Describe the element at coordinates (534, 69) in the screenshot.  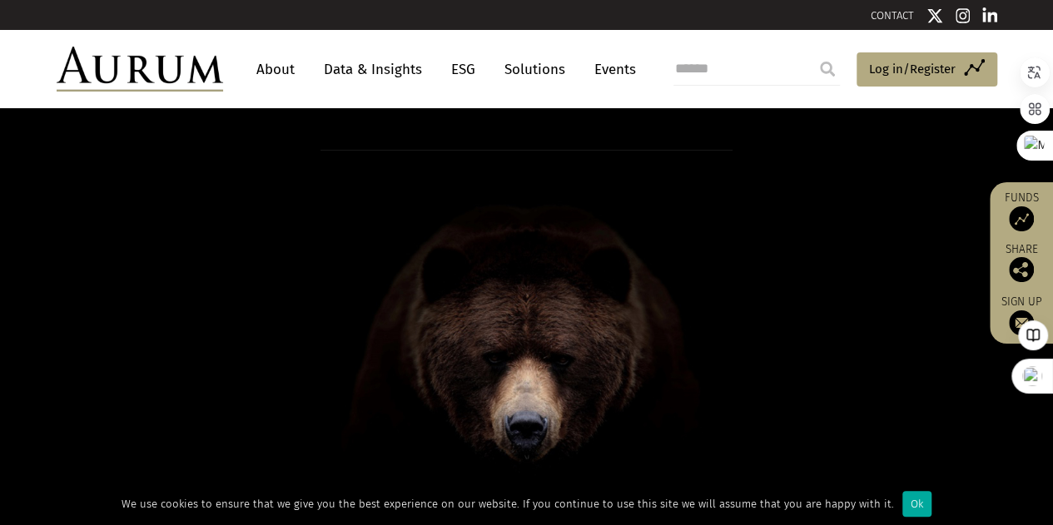
I see `a: Solutions` at that location.